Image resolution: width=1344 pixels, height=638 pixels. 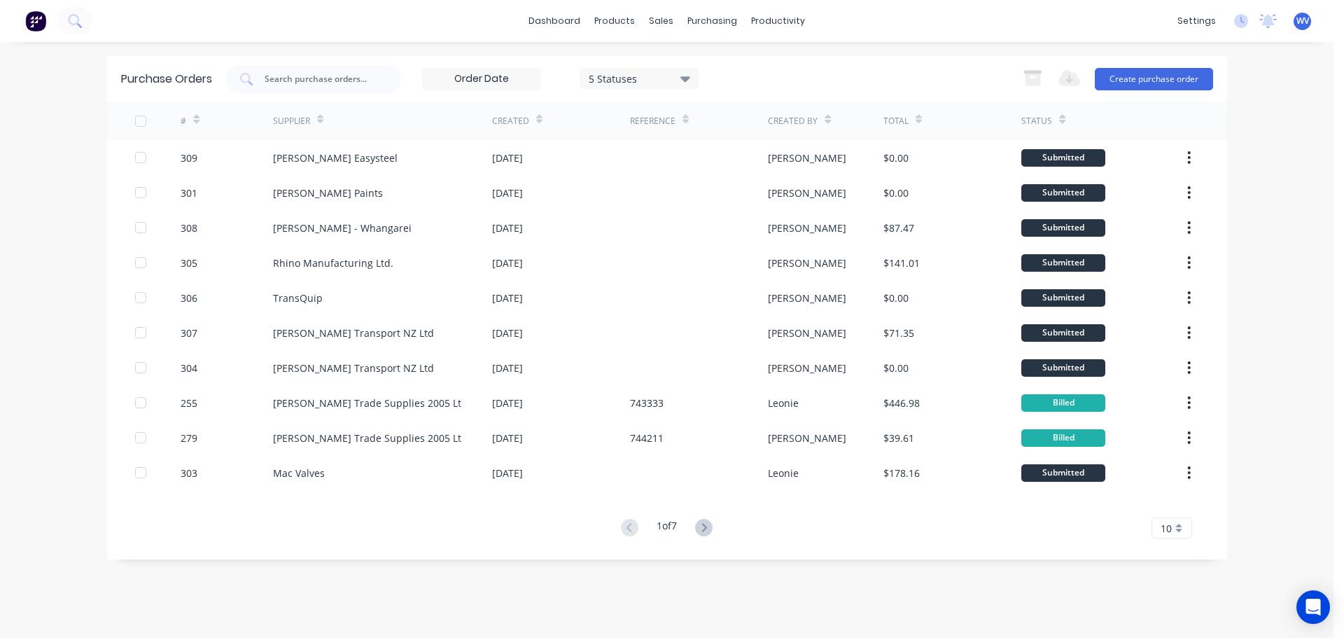 I want to click on div: 1 of 7, so click(x=666, y=528).